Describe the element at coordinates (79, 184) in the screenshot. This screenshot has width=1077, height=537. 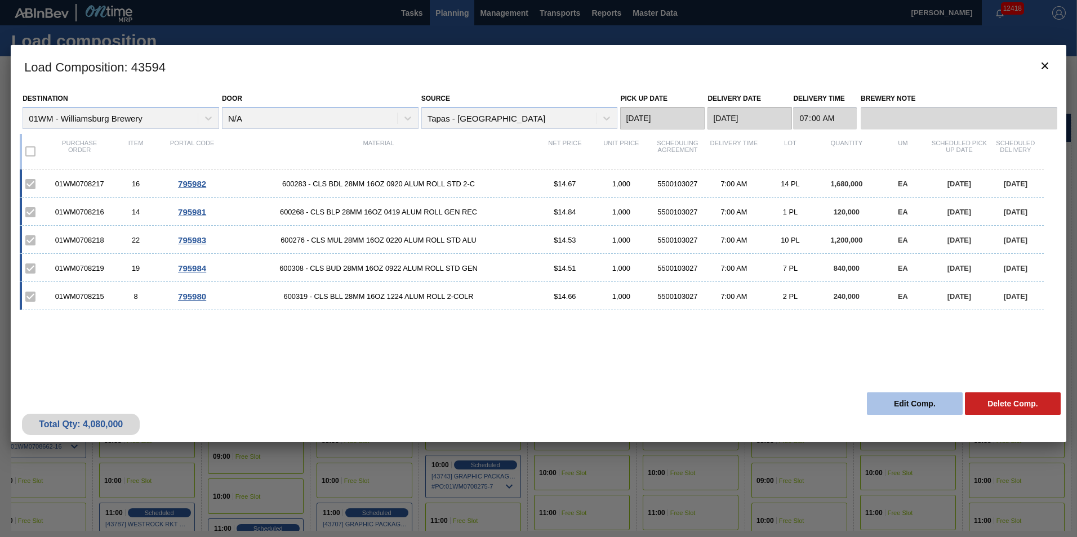
I see `div: 01WM0708217` at that location.